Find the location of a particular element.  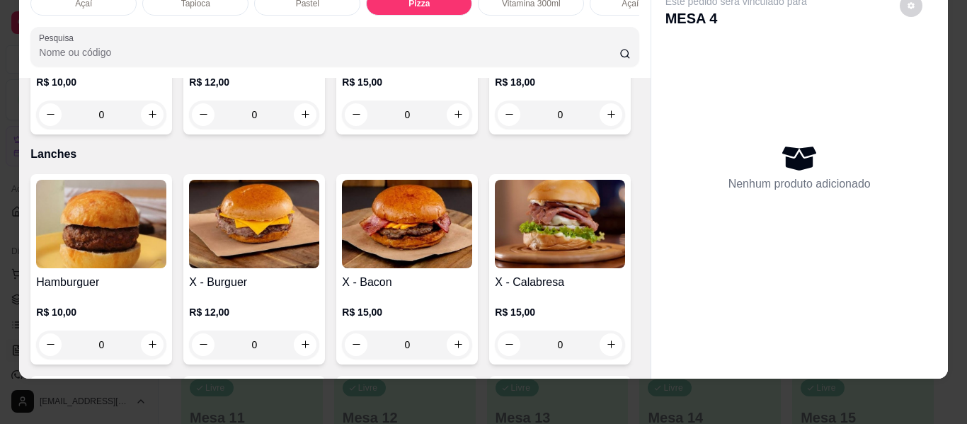

p: Lanches is located at coordinates (334, 154).